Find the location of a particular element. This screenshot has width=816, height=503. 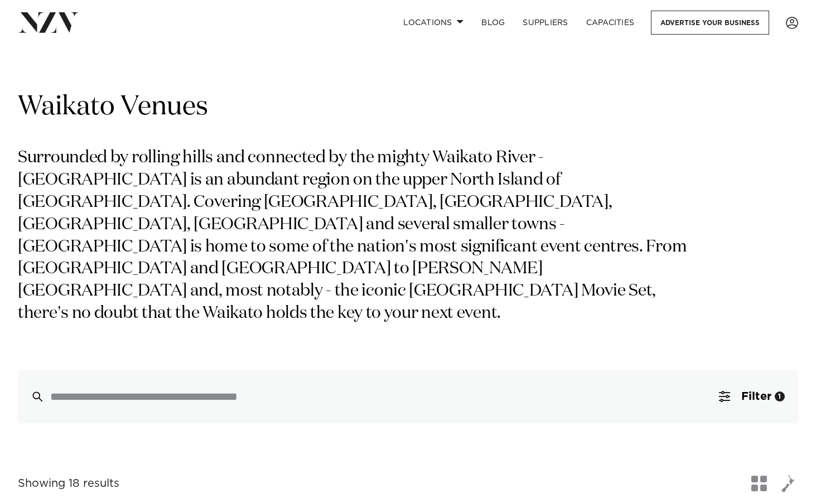

a: BLOG is located at coordinates (493, 22).